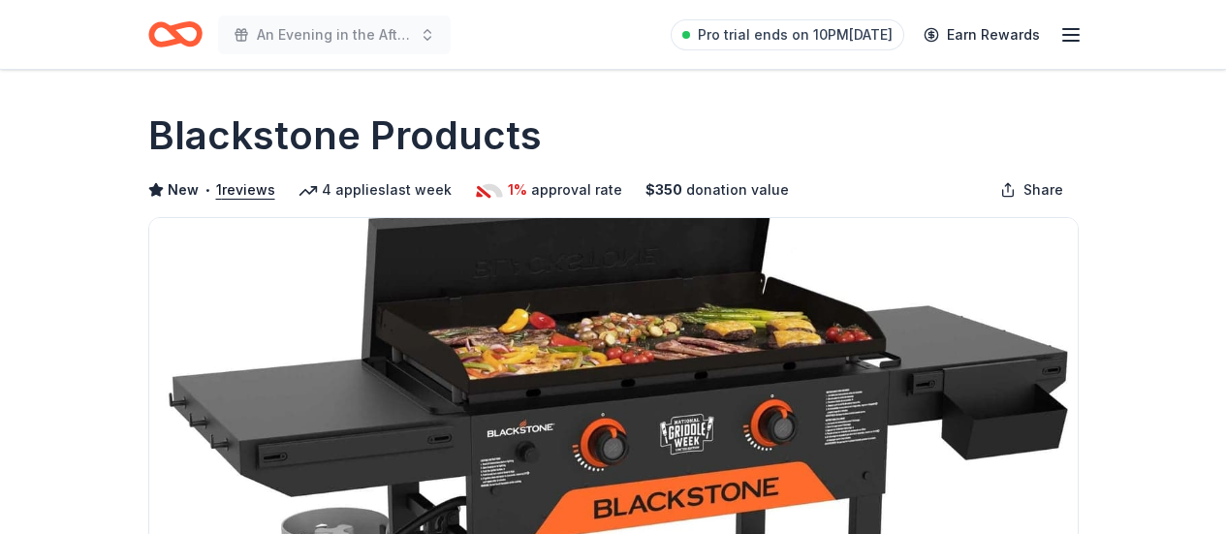 The height and width of the screenshot is (534, 1226). What do you see at coordinates (664, 190) in the screenshot?
I see `span: $ 350` at bounding box center [664, 190].